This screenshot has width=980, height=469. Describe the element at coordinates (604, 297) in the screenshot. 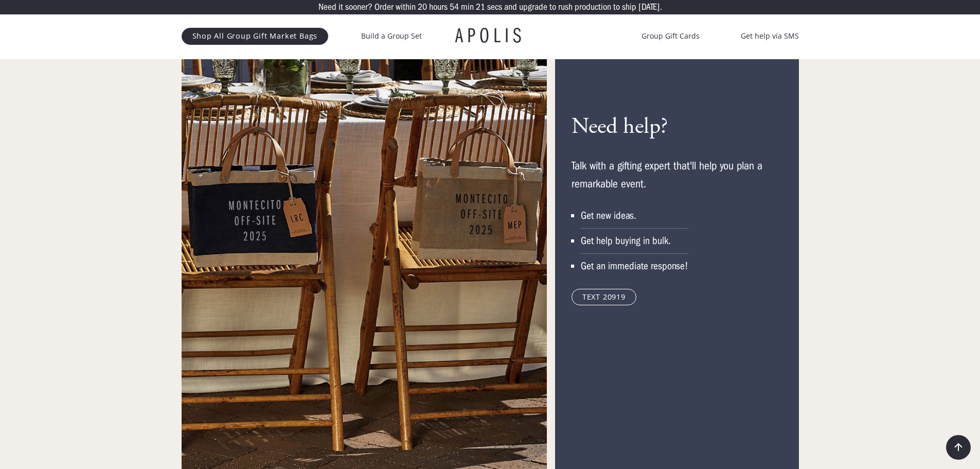

I see `a: TEXT 20919` at that location.